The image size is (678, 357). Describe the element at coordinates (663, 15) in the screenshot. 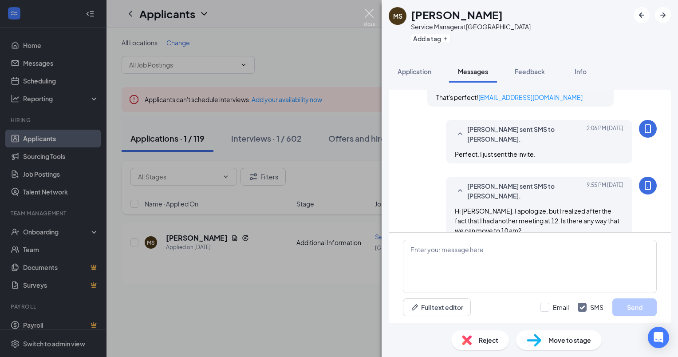

I see `svg: ArrowRight` at that location.